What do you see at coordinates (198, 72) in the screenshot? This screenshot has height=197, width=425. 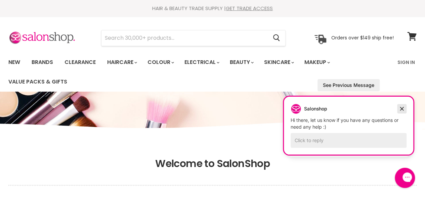 I see `ul: Main menu` at bounding box center [198, 72].